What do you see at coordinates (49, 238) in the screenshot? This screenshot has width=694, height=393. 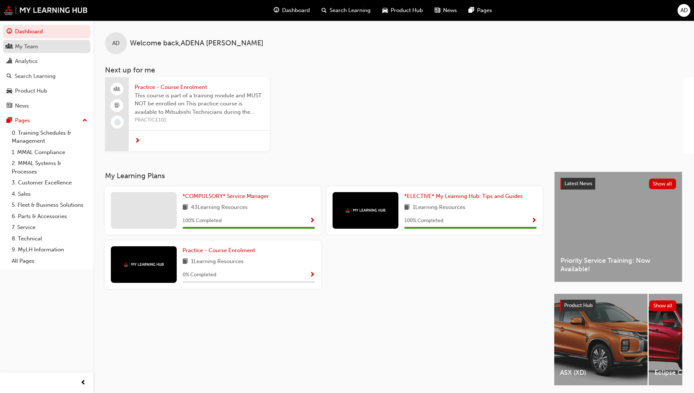 I see `a: 8. Technical` at bounding box center [49, 238].